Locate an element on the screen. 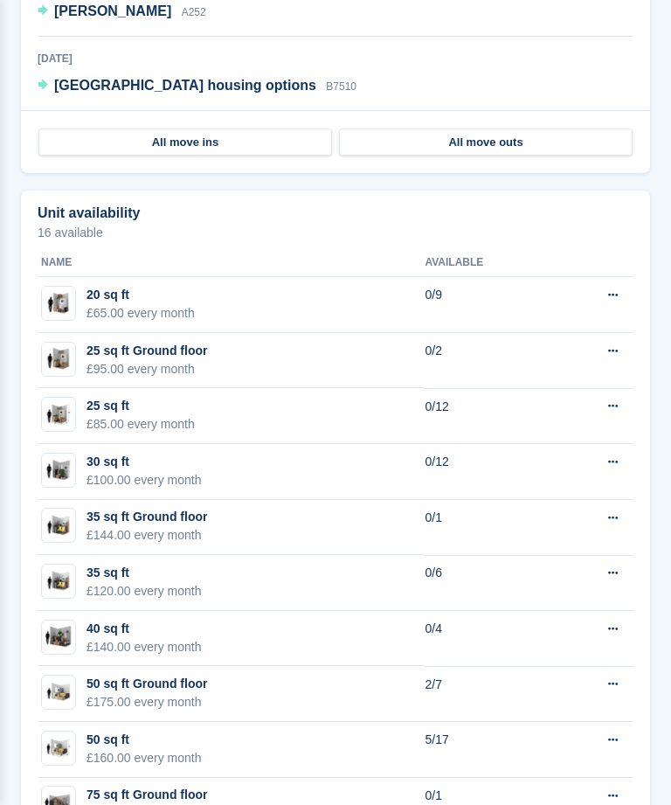 The height and width of the screenshot is (805, 671). td: 0/6 is located at coordinates (489, 584).